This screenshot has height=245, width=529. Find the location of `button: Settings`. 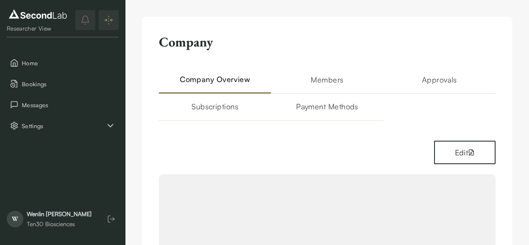

button: Settings is located at coordinates (63, 125).